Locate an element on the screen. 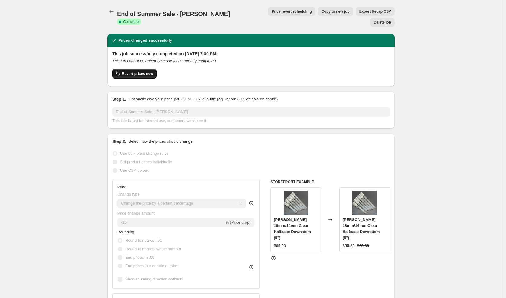  span: Export Recap CSV is located at coordinates (375, 11).